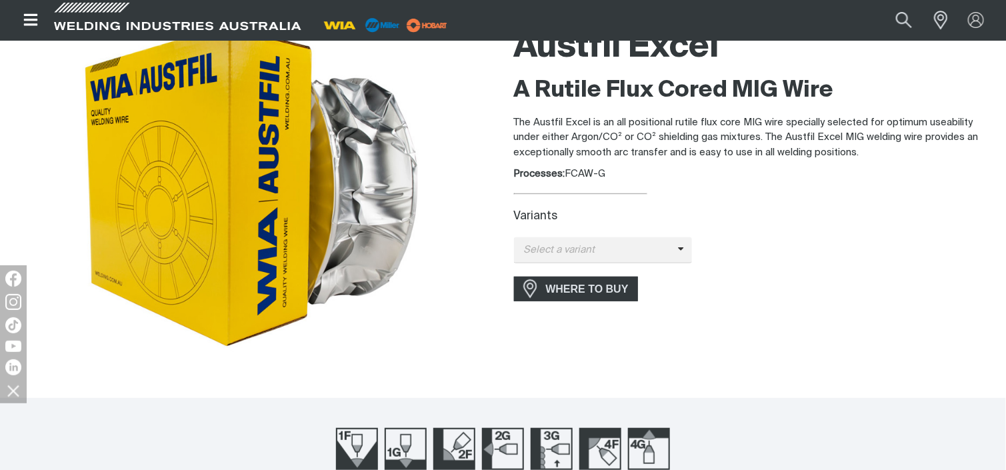 This screenshot has height=470, width=1006. I want to click on strong: Processes:, so click(539, 173).